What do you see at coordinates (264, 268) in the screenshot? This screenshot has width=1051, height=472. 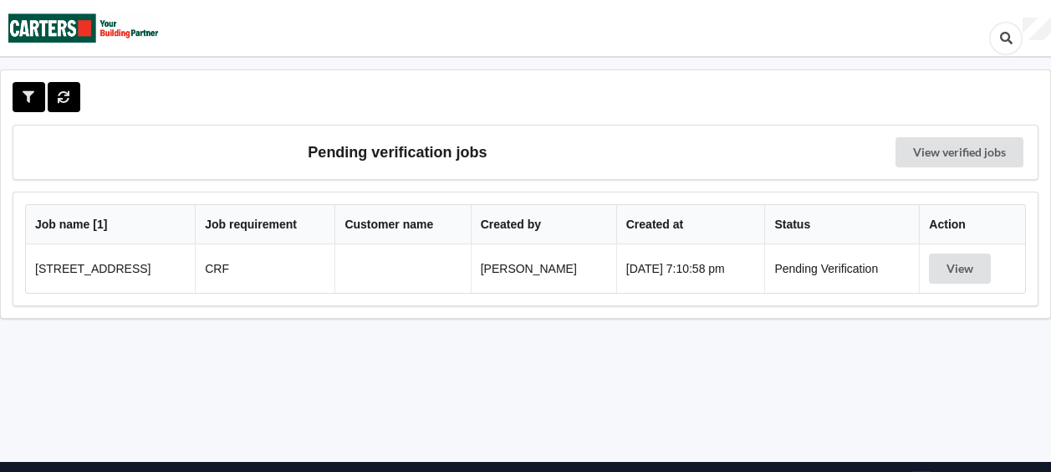 I see `td: CRF` at bounding box center [264, 268].